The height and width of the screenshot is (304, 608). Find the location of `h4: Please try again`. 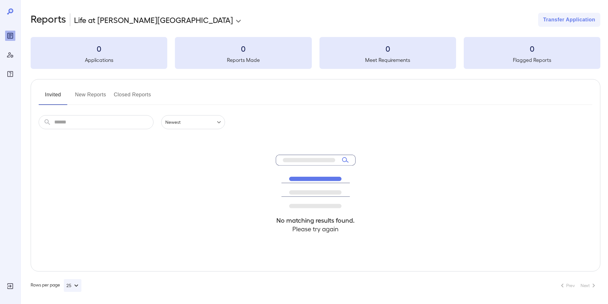

h4: Please try again is located at coordinates (316, 229).